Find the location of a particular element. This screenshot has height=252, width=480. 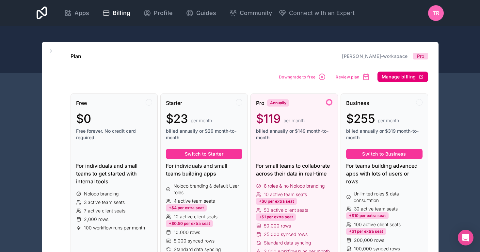

div: +$0.50 per extra seat is located at coordinates (189, 223).